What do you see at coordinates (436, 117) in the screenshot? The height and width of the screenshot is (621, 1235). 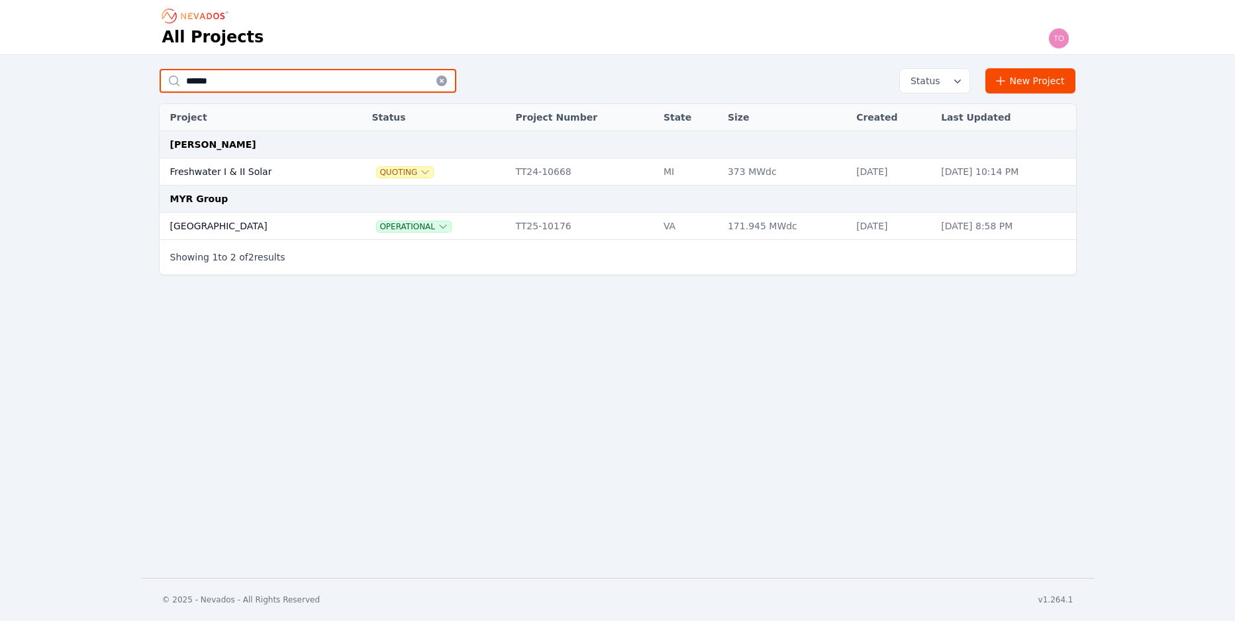 I see `th: Status` at bounding box center [436, 117].